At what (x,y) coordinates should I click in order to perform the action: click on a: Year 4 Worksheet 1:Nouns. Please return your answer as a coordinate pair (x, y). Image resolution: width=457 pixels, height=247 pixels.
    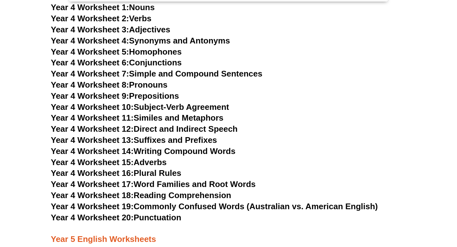
    Looking at the image, I should click on (103, 7).